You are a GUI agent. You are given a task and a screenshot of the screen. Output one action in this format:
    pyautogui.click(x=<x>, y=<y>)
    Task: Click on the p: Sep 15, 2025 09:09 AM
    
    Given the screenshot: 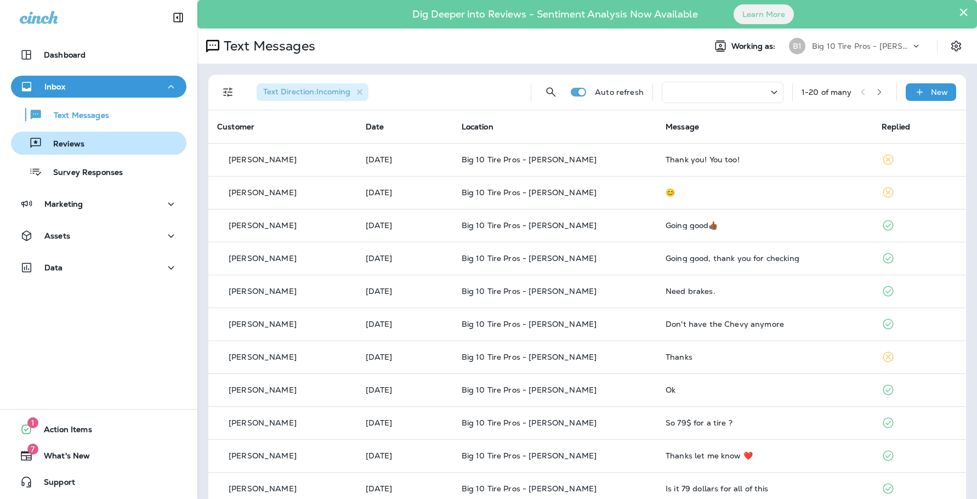 What is the action you would take?
    pyautogui.click(x=404, y=455)
    